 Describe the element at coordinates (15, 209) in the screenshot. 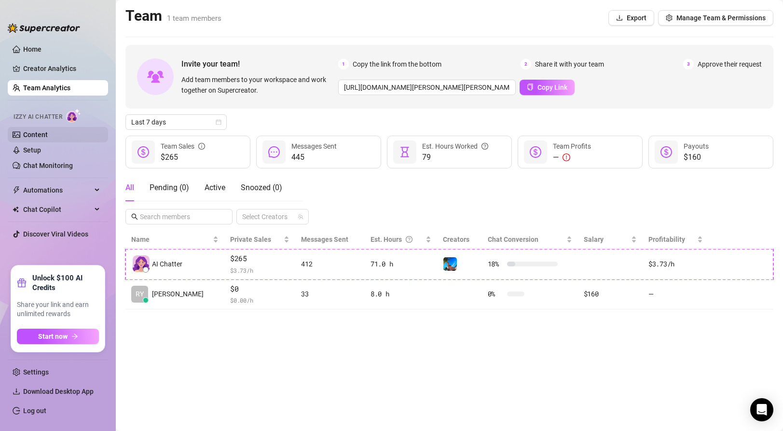

I see `img: Chat Copilot` at that location.